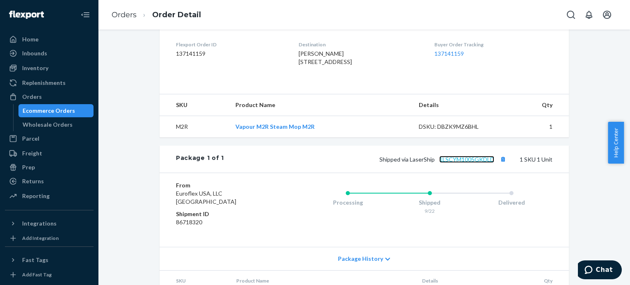 The image size is (630, 285). What do you see at coordinates (49, 53) in the screenshot?
I see `a: Inbounds` at bounding box center [49, 53].